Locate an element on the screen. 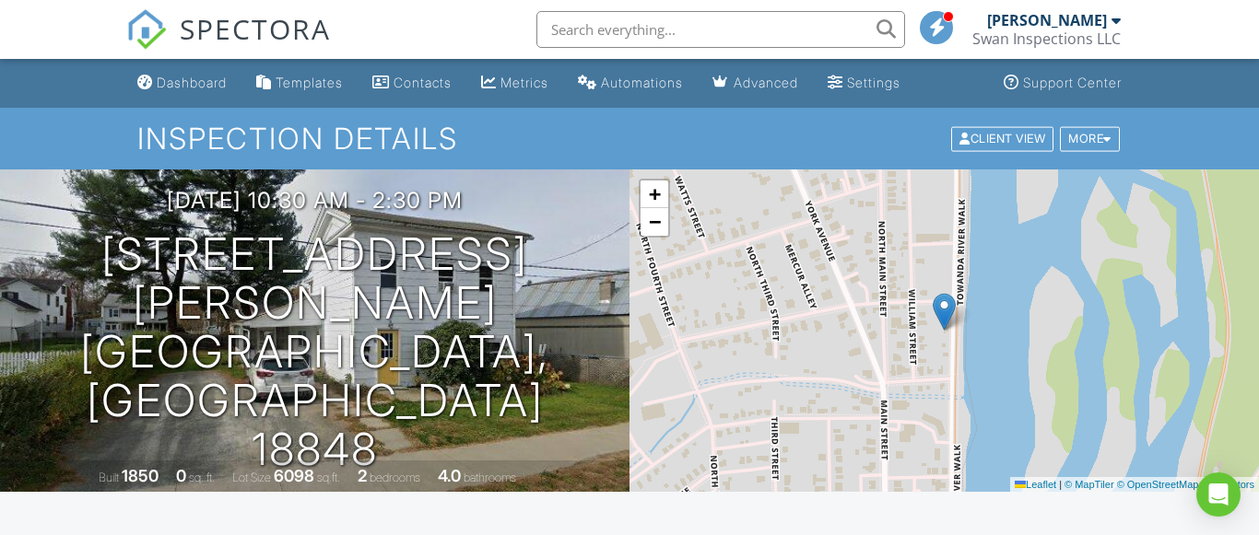  div: 1850 is located at coordinates (140, 476).